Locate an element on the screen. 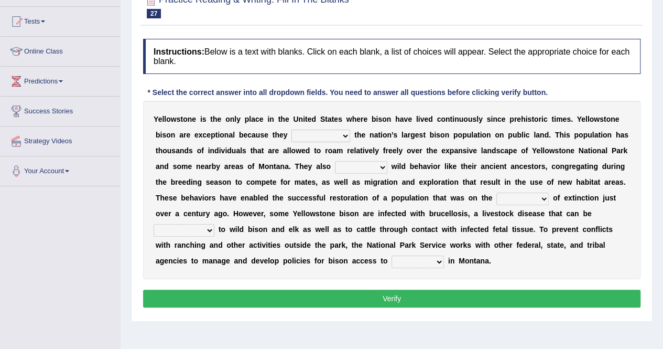 The width and height of the screenshot is (663, 349). a: Success Stories is located at coordinates (60, 110).